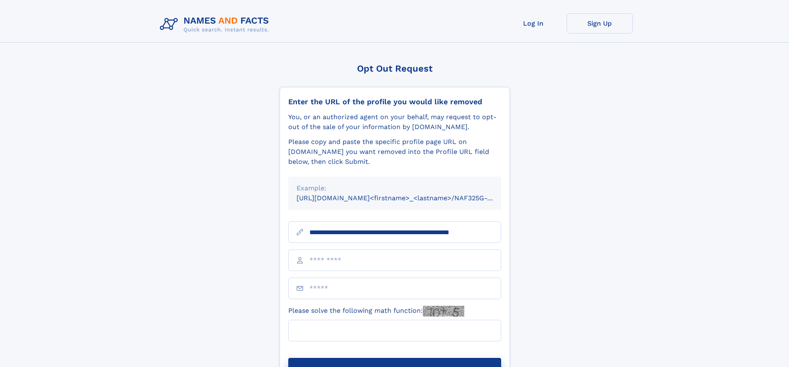 The width and height of the screenshot is (789, 367). Describe the element at coordinates (600, 23) in the screenshot. I see `a: Sign Up` at that location.